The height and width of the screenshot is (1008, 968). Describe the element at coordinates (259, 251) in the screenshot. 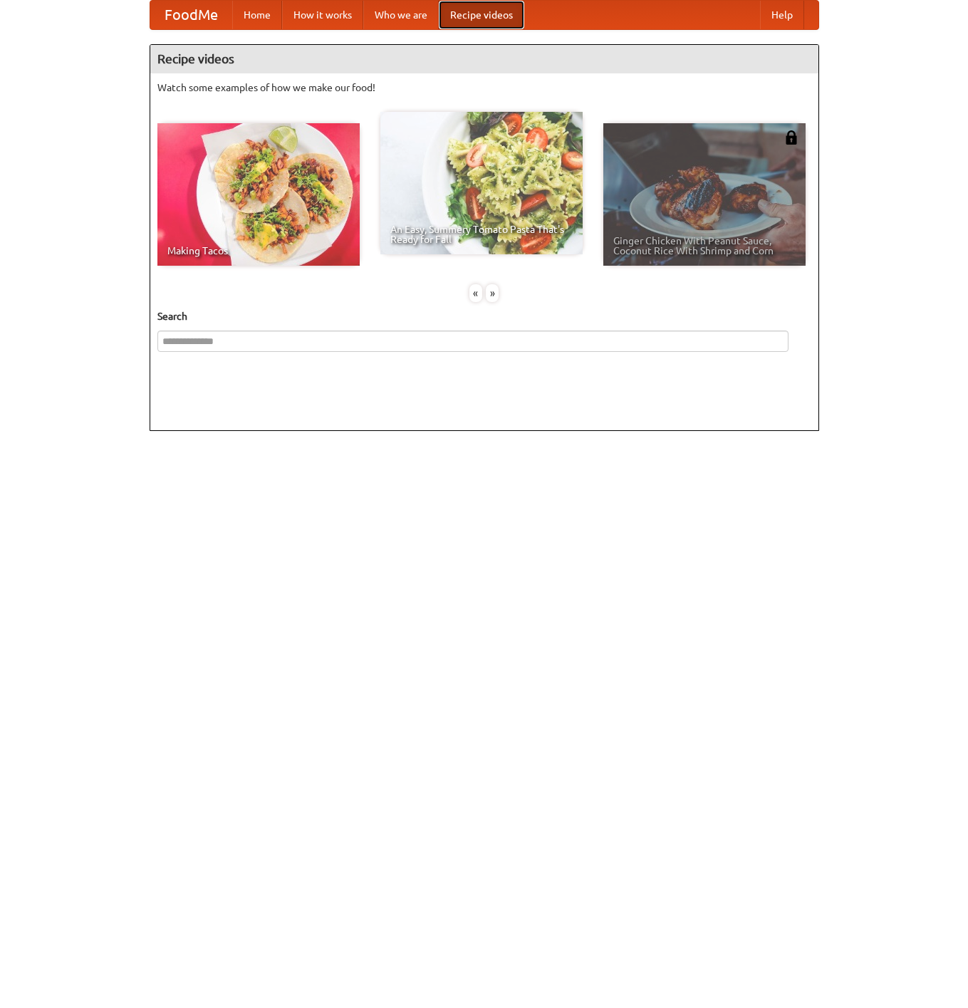

I see `span: Making Tacos` at that location.